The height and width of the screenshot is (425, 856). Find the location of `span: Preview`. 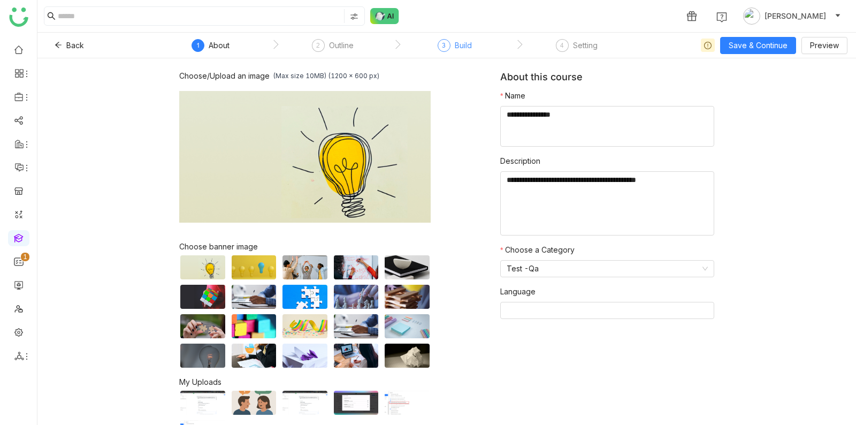

span: Preview is located at coordinates (824, 45).